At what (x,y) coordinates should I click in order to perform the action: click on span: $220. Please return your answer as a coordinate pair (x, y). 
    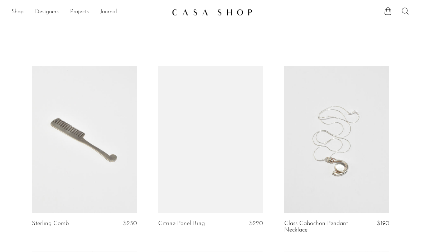
    Looking at the image, I should click on (256, 223).